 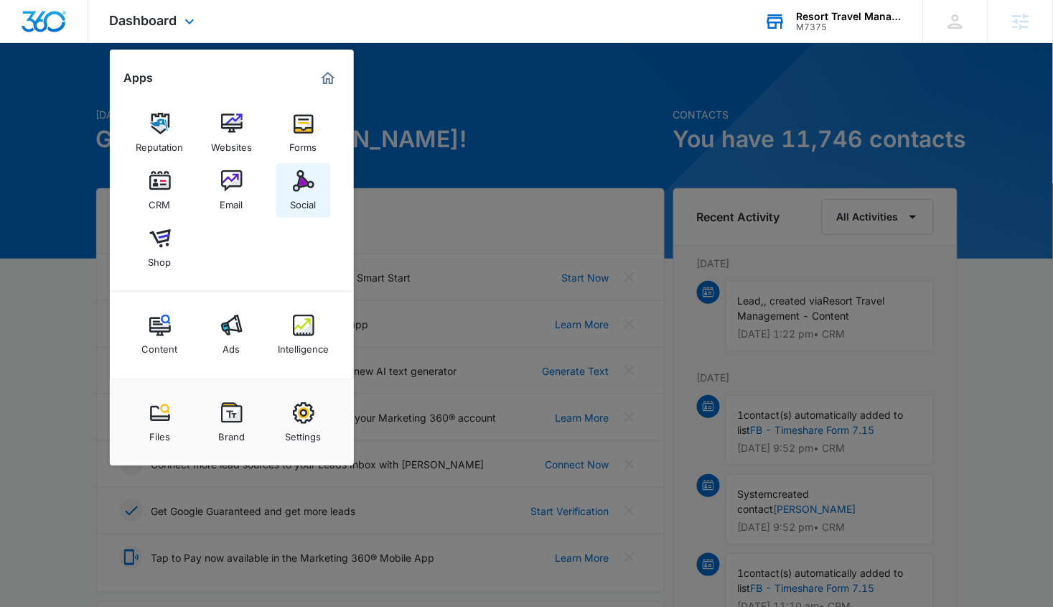 What do you see at coordinates (304, 201) in the screenshot?
I see `div: Social` at bounding box center [304, 201].